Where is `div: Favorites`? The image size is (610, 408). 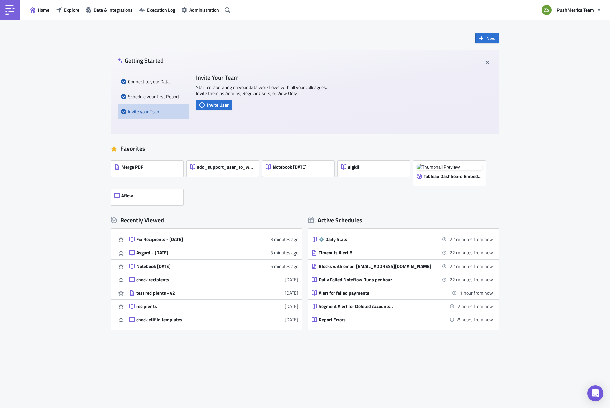 div: Favorites is located at coordinates (305, 149).